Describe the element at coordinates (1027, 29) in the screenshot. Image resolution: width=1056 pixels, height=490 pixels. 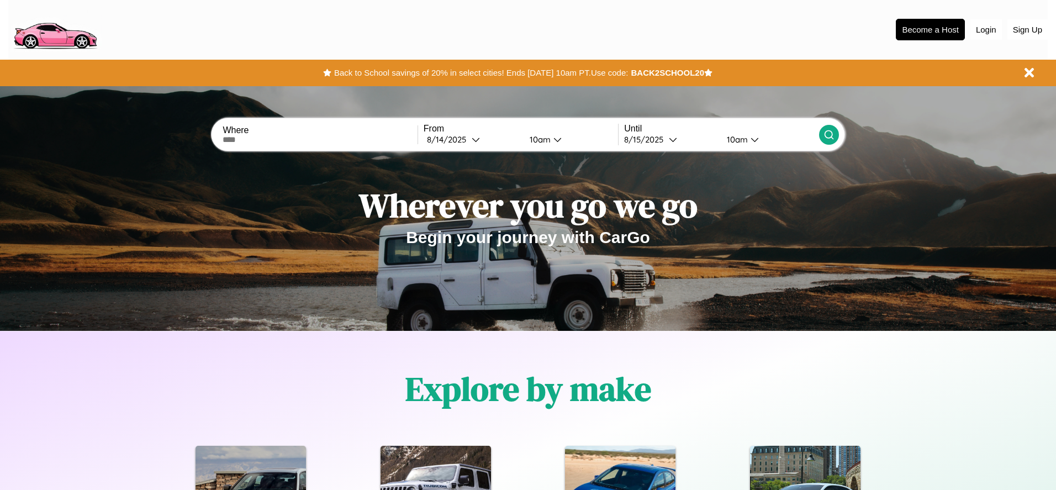
I see `button: Sign Up` at that location.